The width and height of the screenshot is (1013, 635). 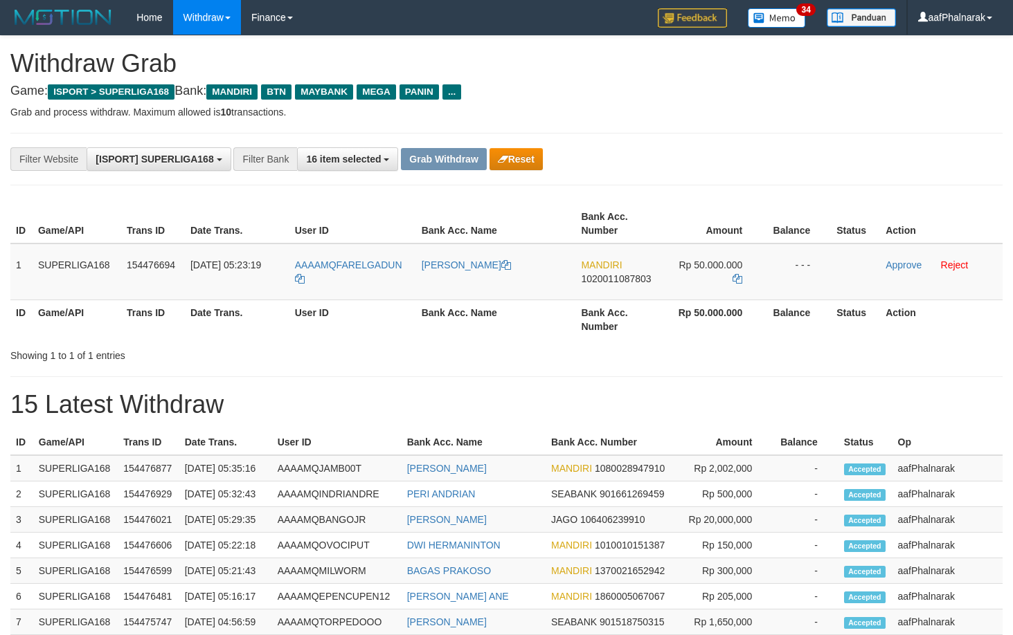 What do you see at coordinates (564, 520) in the screenshot?
I see `span: JAGO` at bounding box center [564, 520].